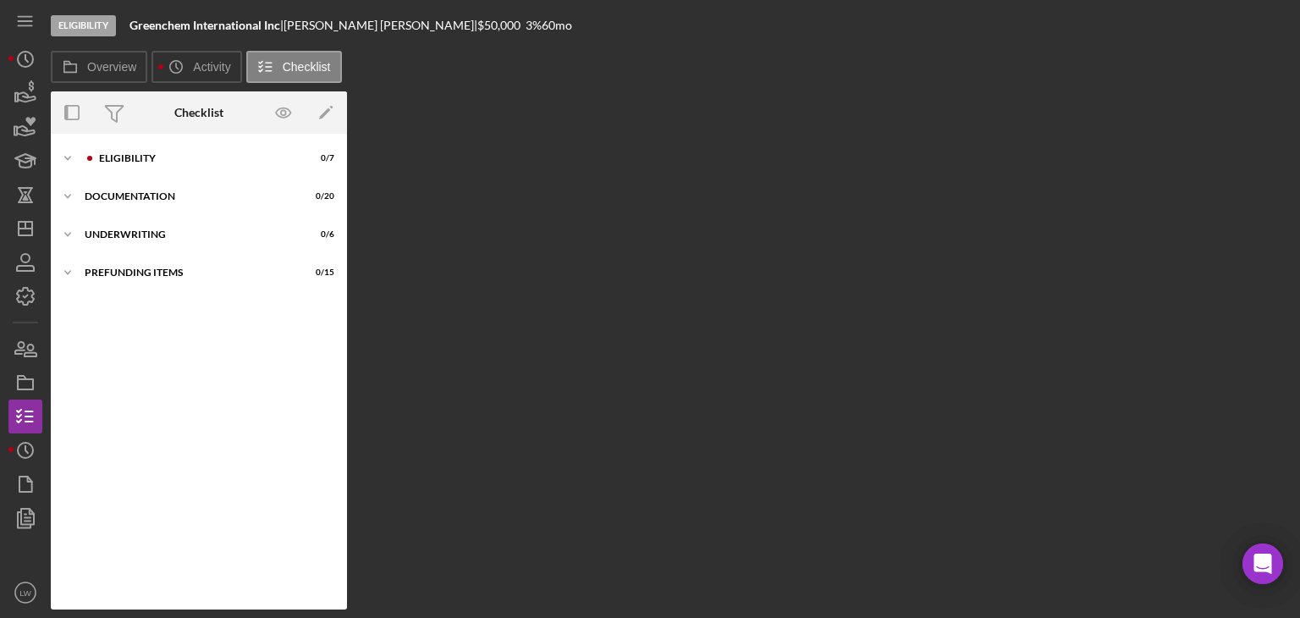  What do you see at coordinates (188, 272) in the screenshot?
I see `div: Prefunding Items` at bounding box center [188, 272].